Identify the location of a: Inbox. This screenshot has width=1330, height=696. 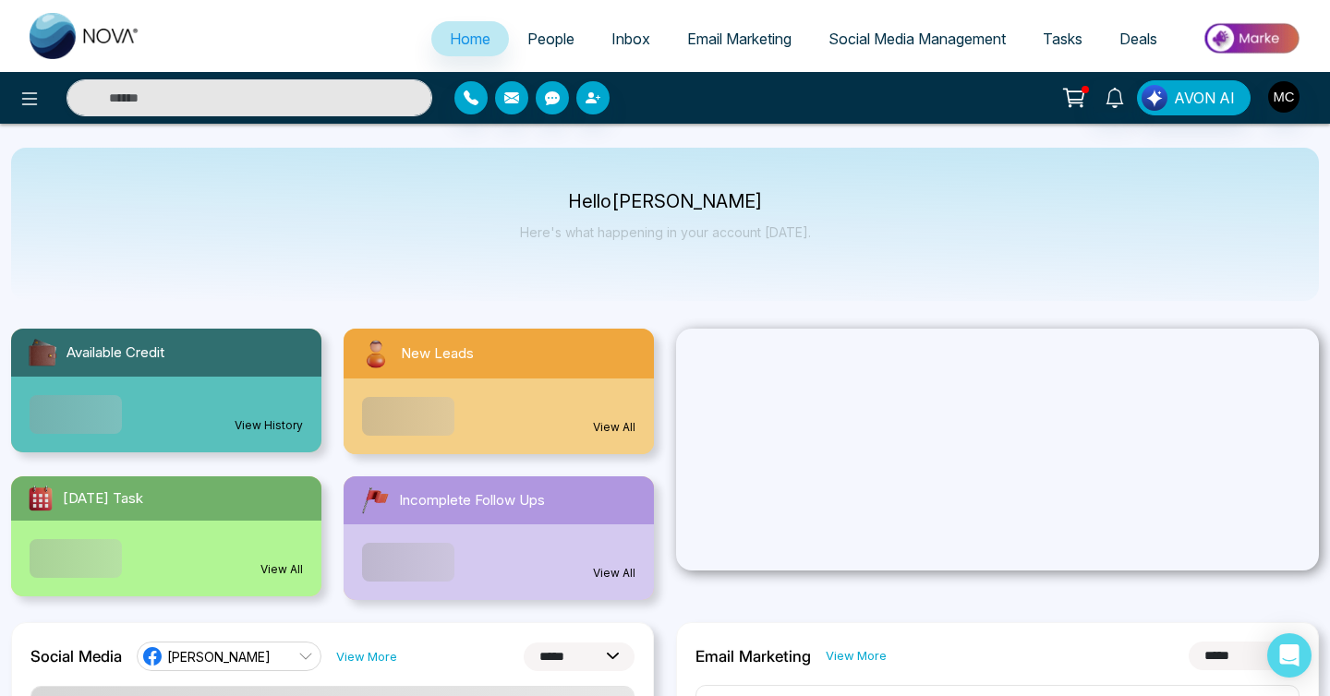
(631, 39).